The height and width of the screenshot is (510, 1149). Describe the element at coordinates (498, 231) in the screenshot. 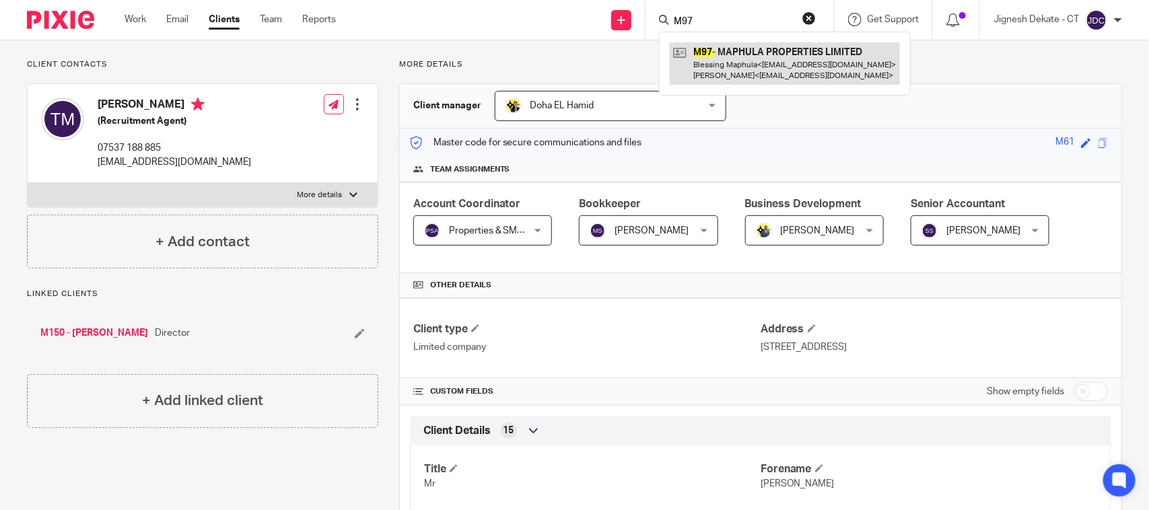

I see `span: Properties & SMEs - AC` at that location.